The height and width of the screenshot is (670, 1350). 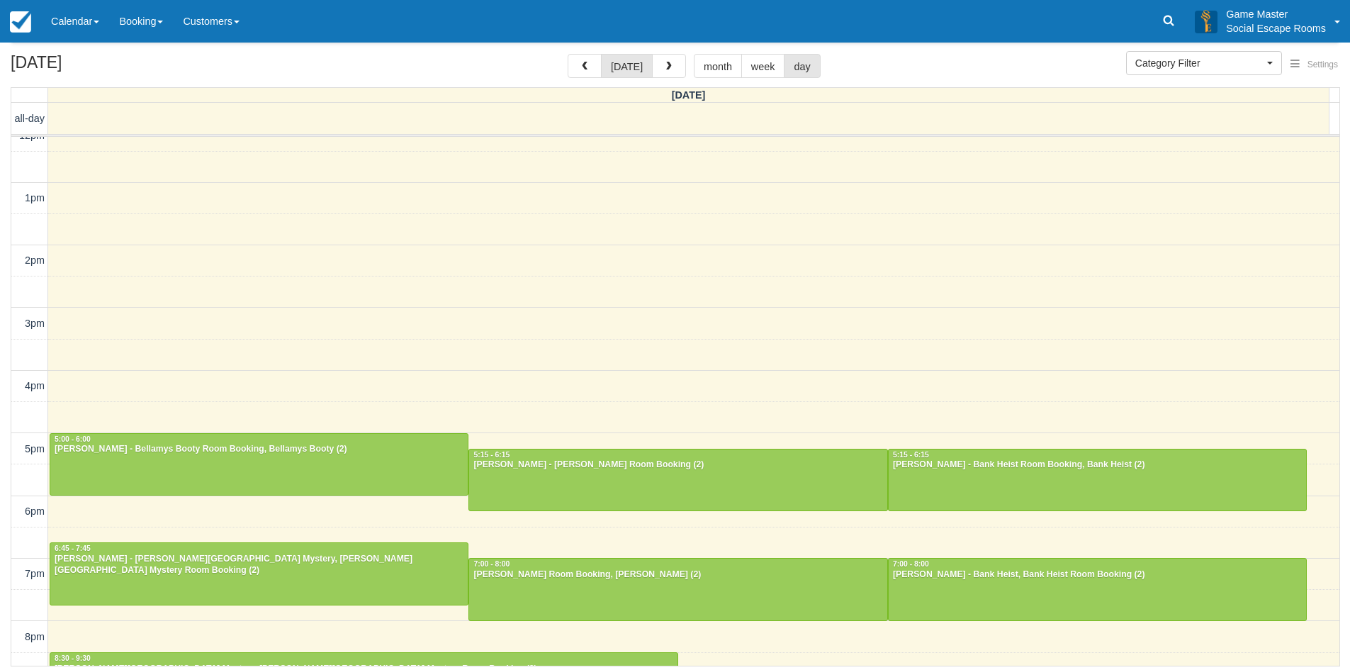 I want to click on span: Category Filter, so click(x=1199, y=63).